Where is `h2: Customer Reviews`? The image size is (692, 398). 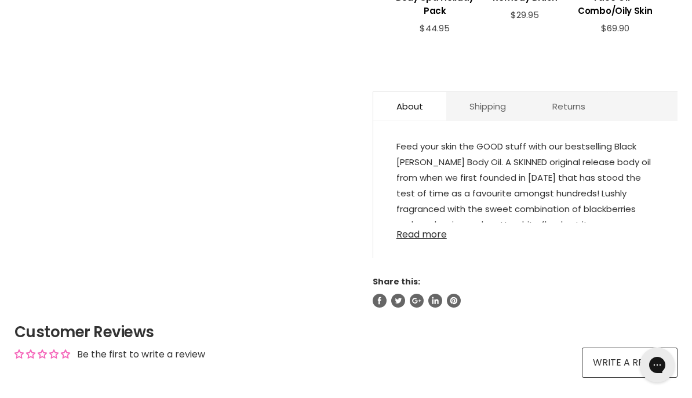
h2: Customer Reviews is located at coordinates (346, 332).